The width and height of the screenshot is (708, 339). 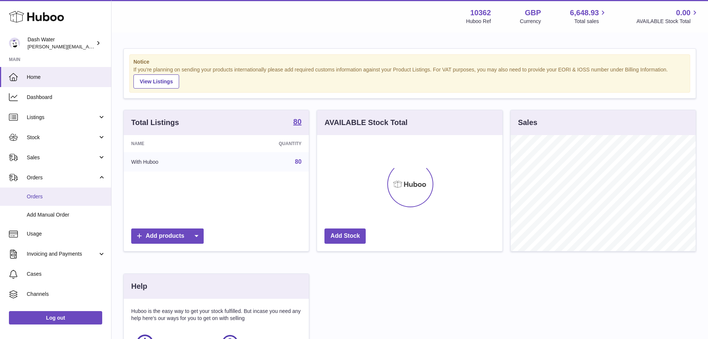 I want to click on th: Quantity, so click(x=265, y=143).